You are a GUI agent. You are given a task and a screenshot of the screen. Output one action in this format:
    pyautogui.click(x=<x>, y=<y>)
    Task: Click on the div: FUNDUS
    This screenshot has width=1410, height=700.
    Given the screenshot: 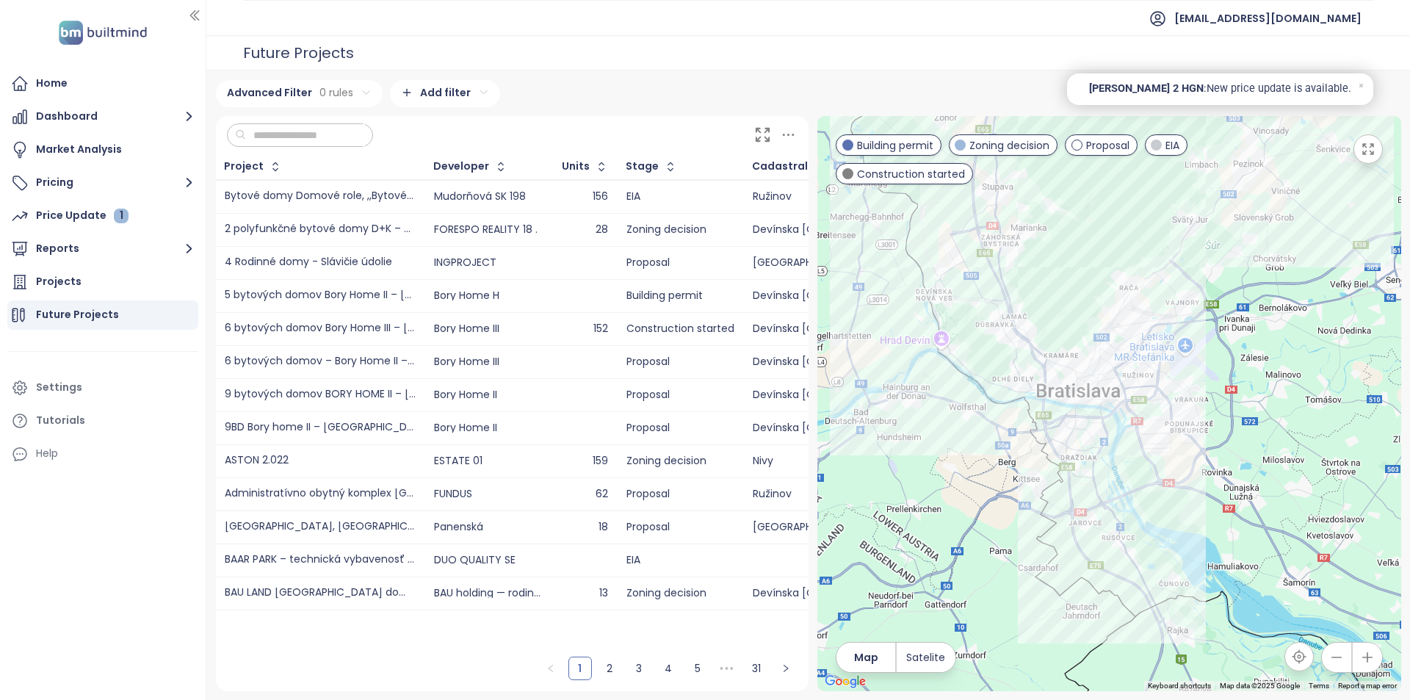 What is the action you would take?
    pyautogui.click(x=453, y=494)
    